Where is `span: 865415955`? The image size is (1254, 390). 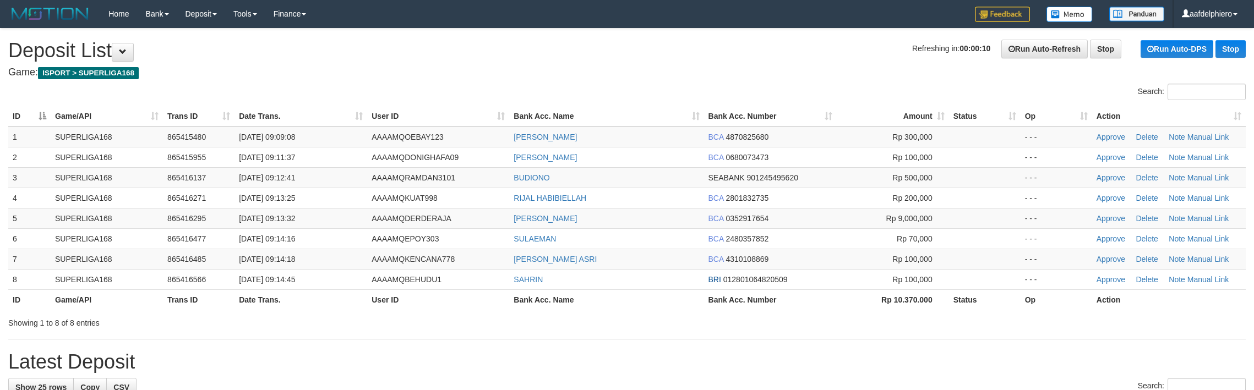 span: 865415955 is located at coordinates (187, 157).